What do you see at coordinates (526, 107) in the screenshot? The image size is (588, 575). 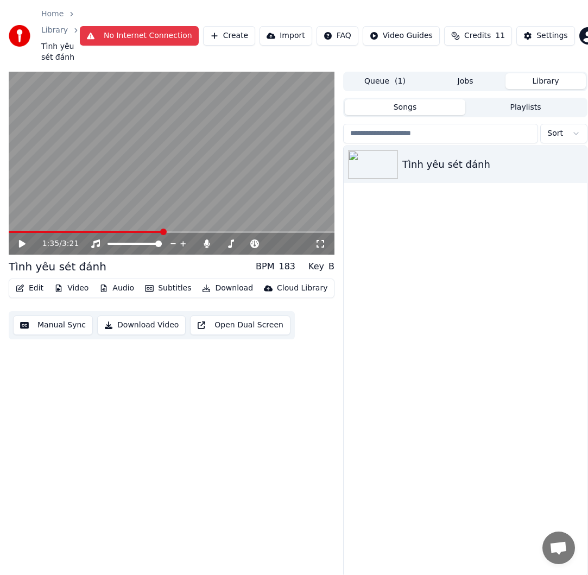 I see `button: Playlists` at bounding box center [526, 107].